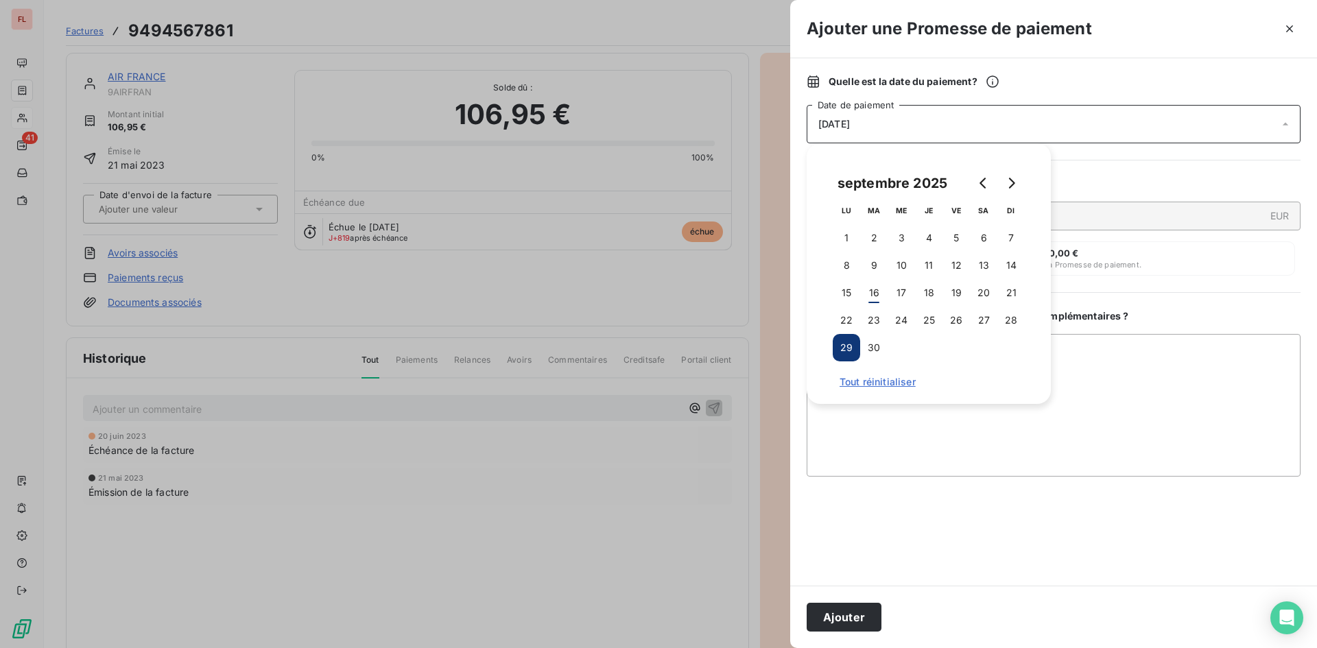 Image resolution: width=1317 pixels, height=648 pixels. What do you see at coordinates (874, 348) in the screenshot?
I see `button: 30` at bounding box center [874, 348].